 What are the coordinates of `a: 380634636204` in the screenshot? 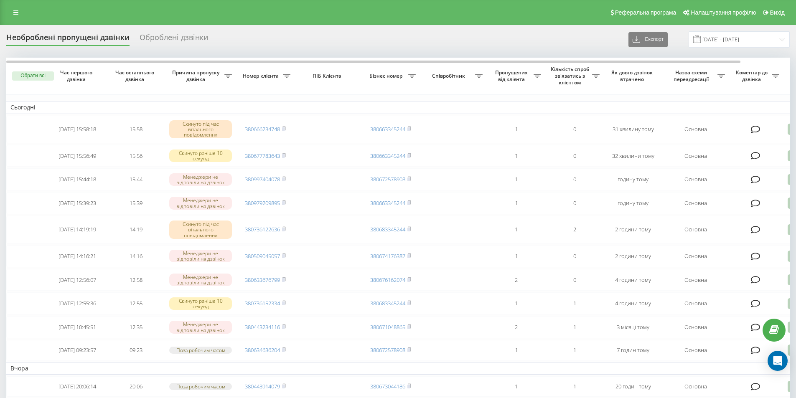 It's located at (263, 350).